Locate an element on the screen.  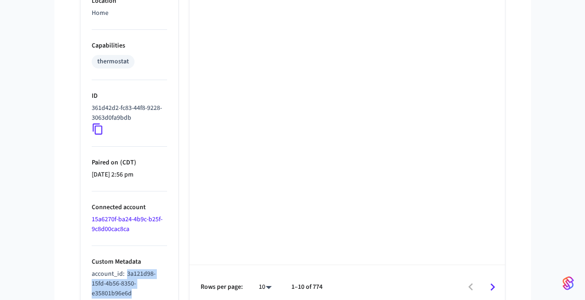
p: 1–10 of 774 is located at coordinates (307, 287).